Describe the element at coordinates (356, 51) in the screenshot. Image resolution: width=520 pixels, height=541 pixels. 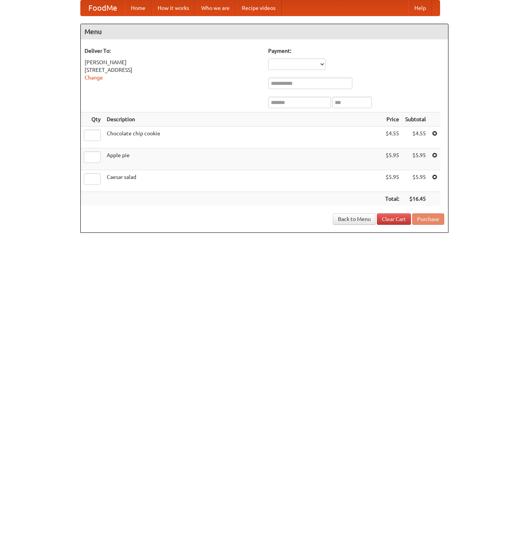
I see `h5: Payment:` at that location.